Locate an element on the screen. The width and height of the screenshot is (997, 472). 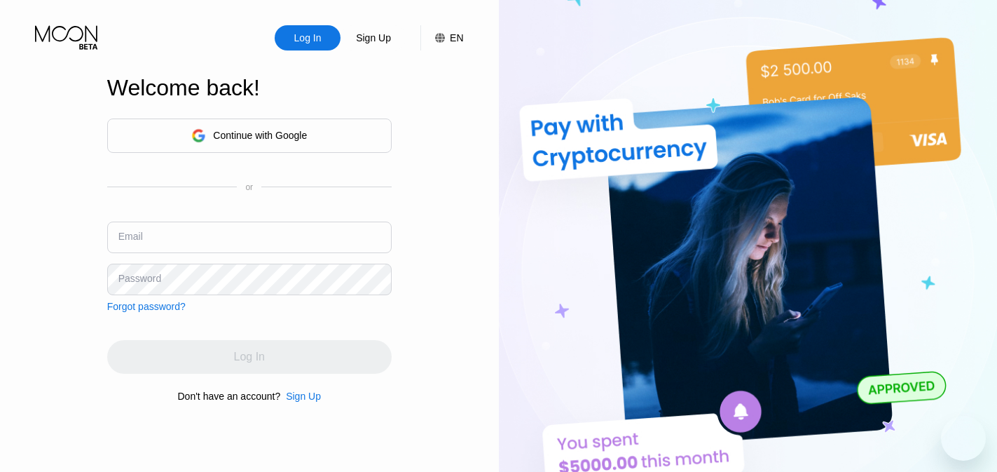
div: or is located at coordinates (249, 187).